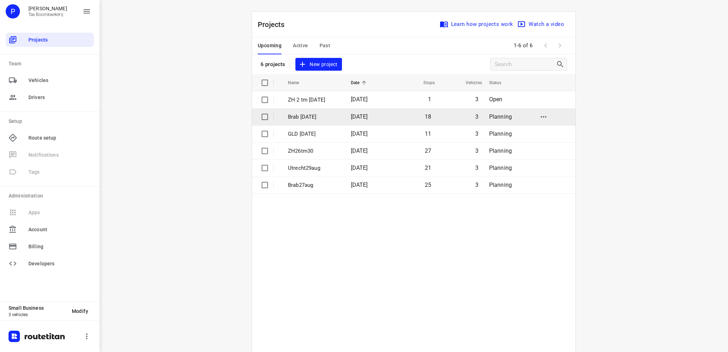 The image size is (728, 352). Describe the element at coordinates (80, 311) in the screenshot. I see `span: Modify` at that location.